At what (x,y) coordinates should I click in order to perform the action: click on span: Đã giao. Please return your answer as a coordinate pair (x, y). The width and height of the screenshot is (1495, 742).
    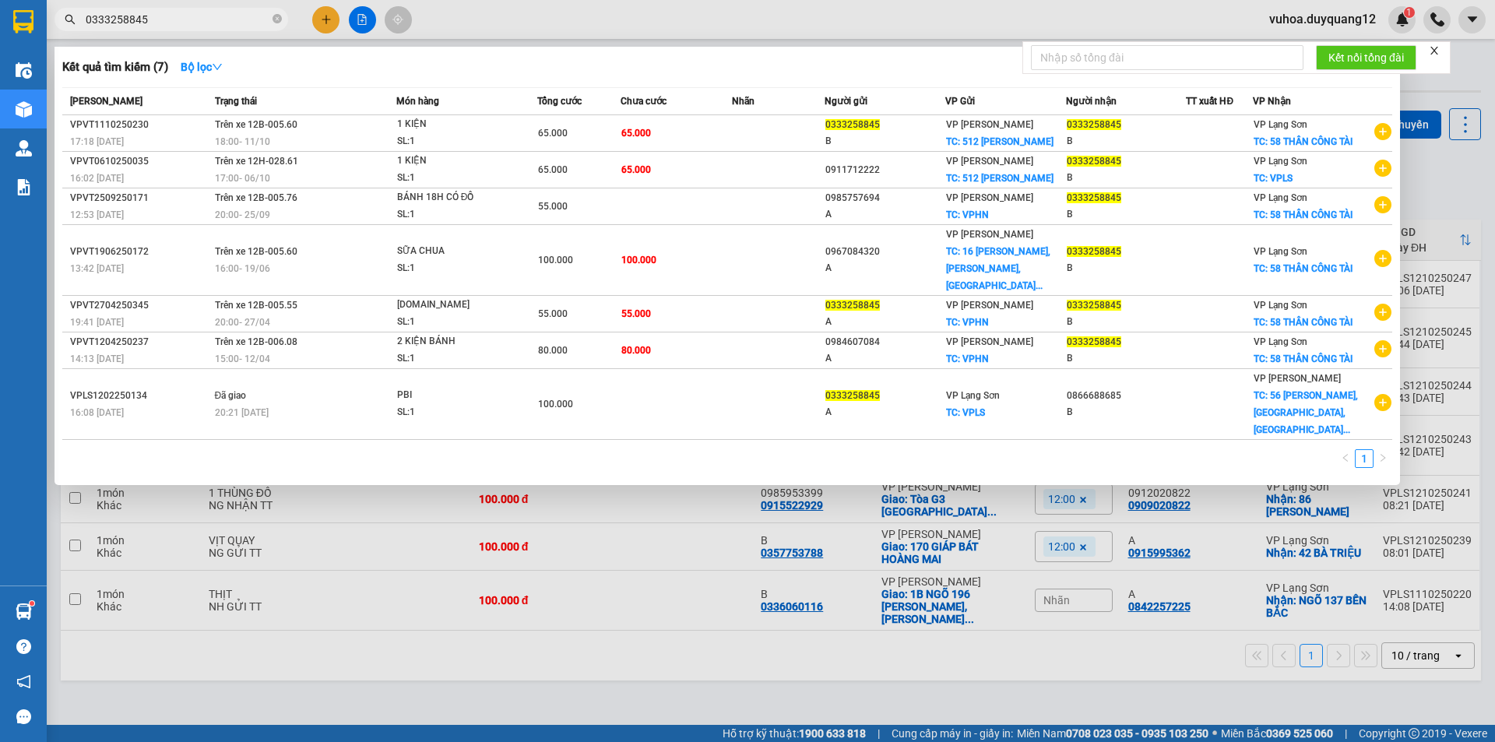
    Looking at the image, I should click on (230, 396).